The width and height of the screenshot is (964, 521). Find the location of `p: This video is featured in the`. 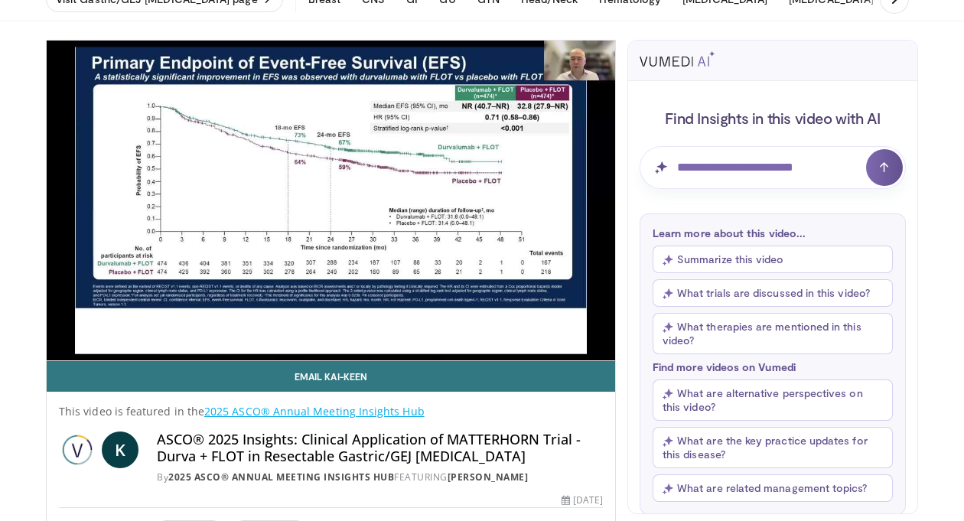

p: This video is featured in the is located at coordinates (331, 412).